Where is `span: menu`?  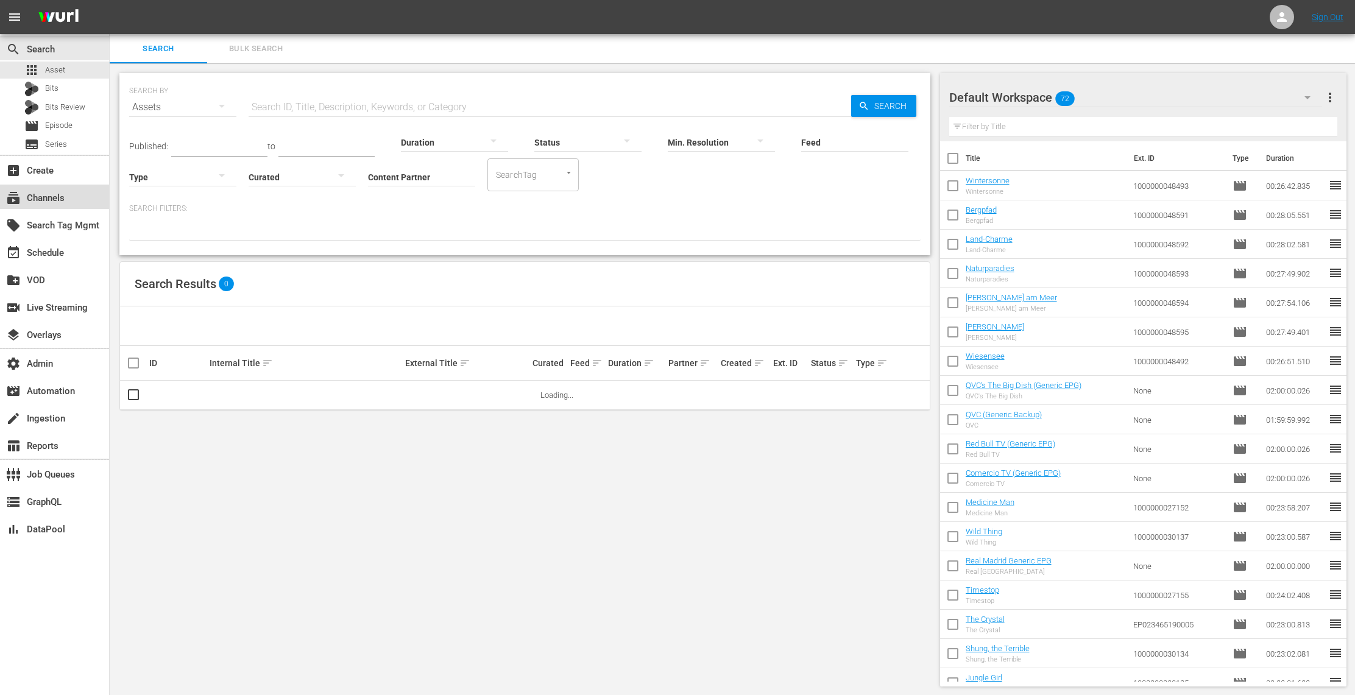 span: menu is located at coordinates (15, 17).